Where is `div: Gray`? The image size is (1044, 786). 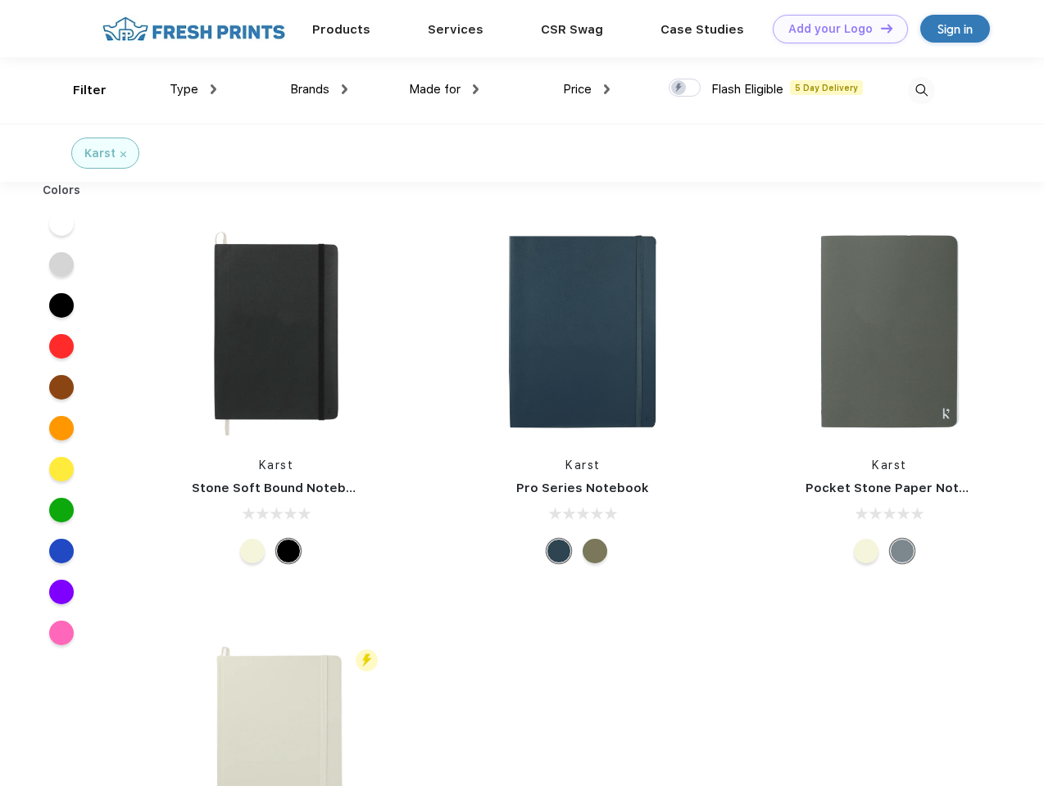
div: Gray is located at coordinates (902, 551).